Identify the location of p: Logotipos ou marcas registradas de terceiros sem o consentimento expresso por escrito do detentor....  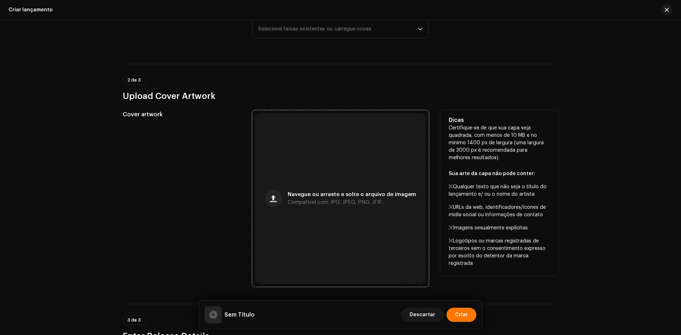
(499, 253).